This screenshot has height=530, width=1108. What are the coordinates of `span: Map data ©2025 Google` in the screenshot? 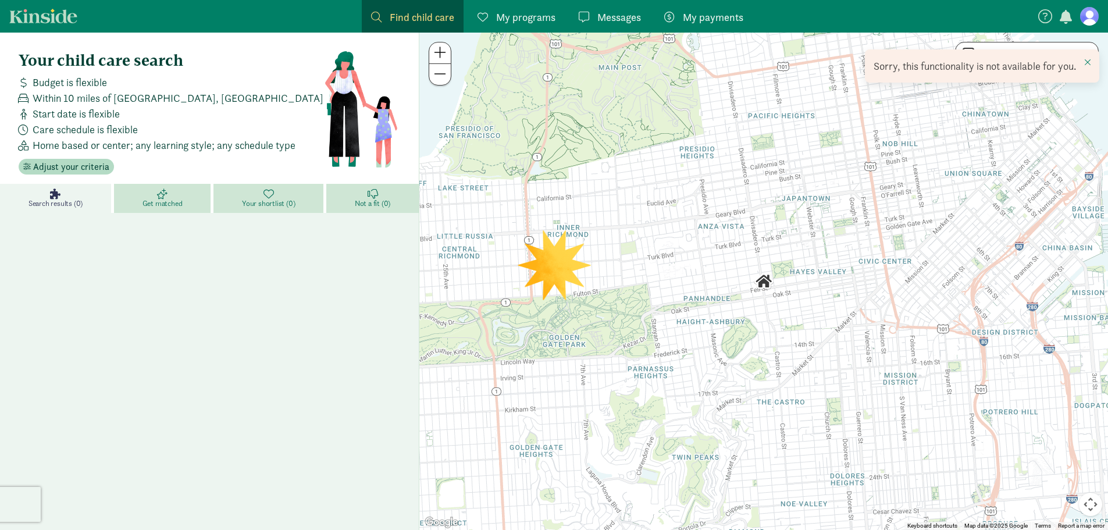 It's located at (996, 525).